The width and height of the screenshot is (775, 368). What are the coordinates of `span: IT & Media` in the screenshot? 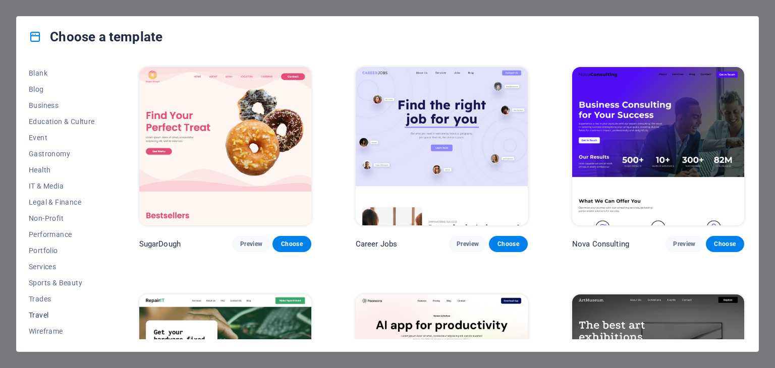 It's located at (62, 186).